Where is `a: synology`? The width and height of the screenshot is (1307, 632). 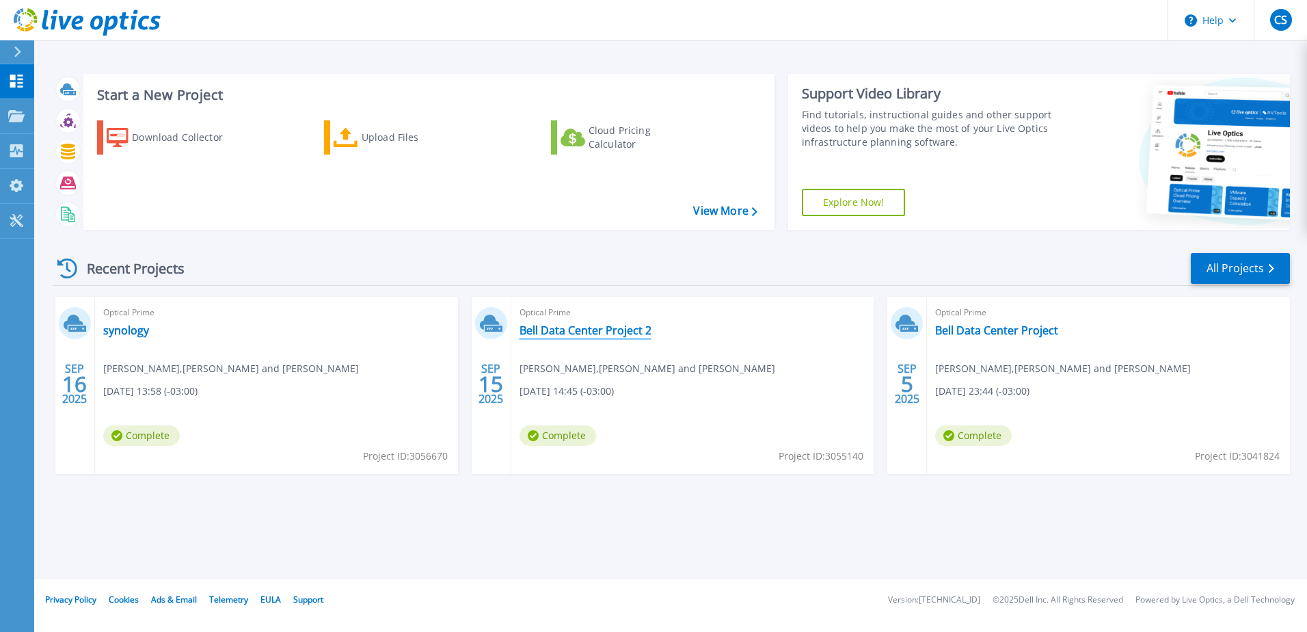 a: synology is located at coordinates (126, 330).